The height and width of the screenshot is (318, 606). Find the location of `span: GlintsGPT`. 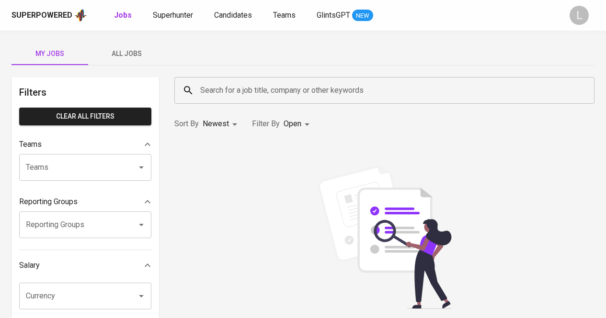

span: GlintsGPT is located at coordinates (333, 15).